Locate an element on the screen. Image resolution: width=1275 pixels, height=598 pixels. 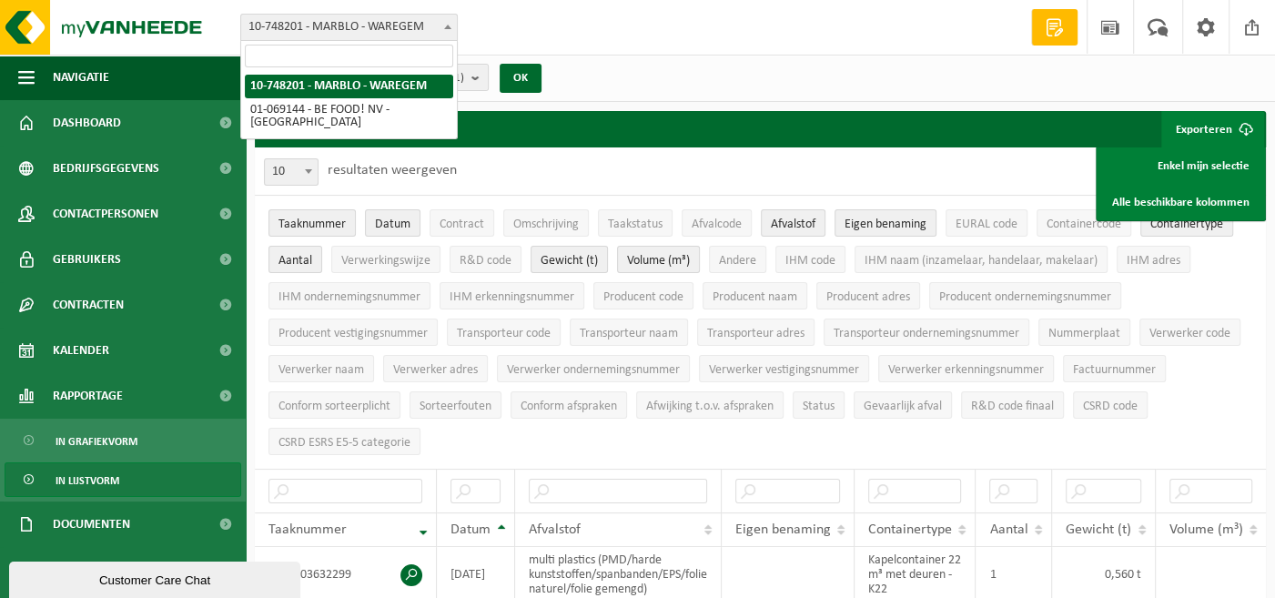
button: OK is located at coordinates (520, 78).